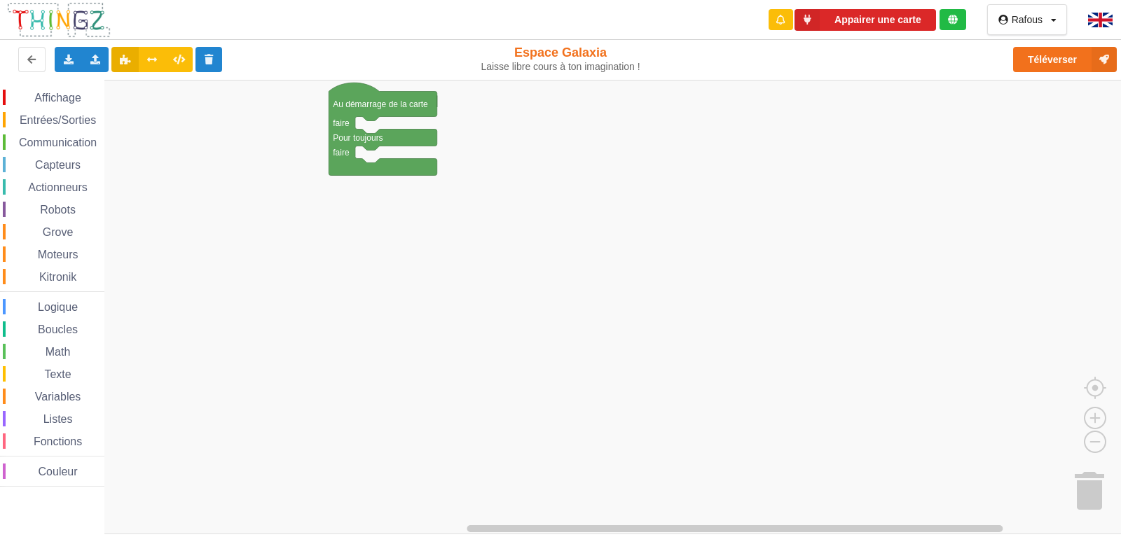  What do you see at coordinates (58, 472) in the screenshot?
I see `span: Couleur` at bounding box center [58, 472].